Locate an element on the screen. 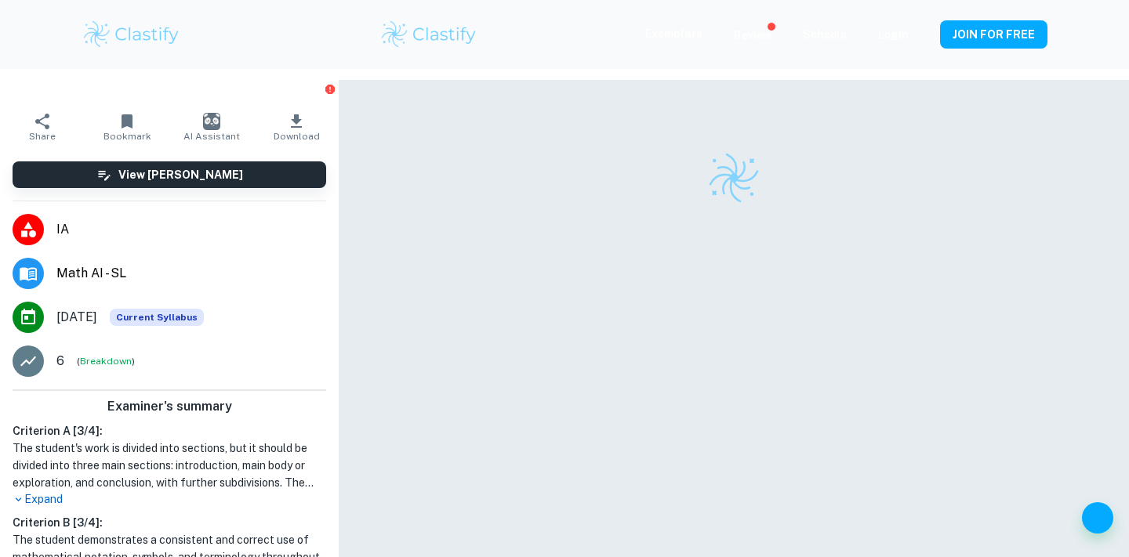 The height and width of the screenshot is (557, 1129). p: Exemplars is located at coordinates (673, 34).